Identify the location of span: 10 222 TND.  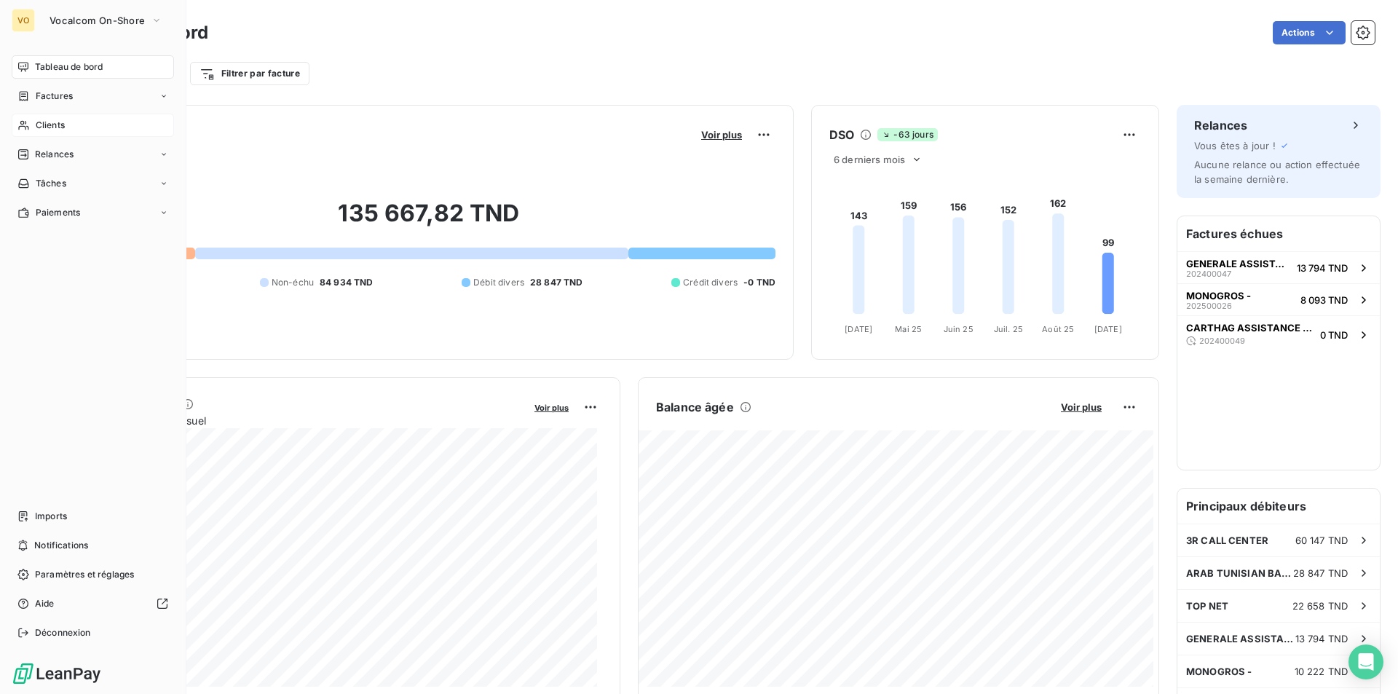
(1322, 671).